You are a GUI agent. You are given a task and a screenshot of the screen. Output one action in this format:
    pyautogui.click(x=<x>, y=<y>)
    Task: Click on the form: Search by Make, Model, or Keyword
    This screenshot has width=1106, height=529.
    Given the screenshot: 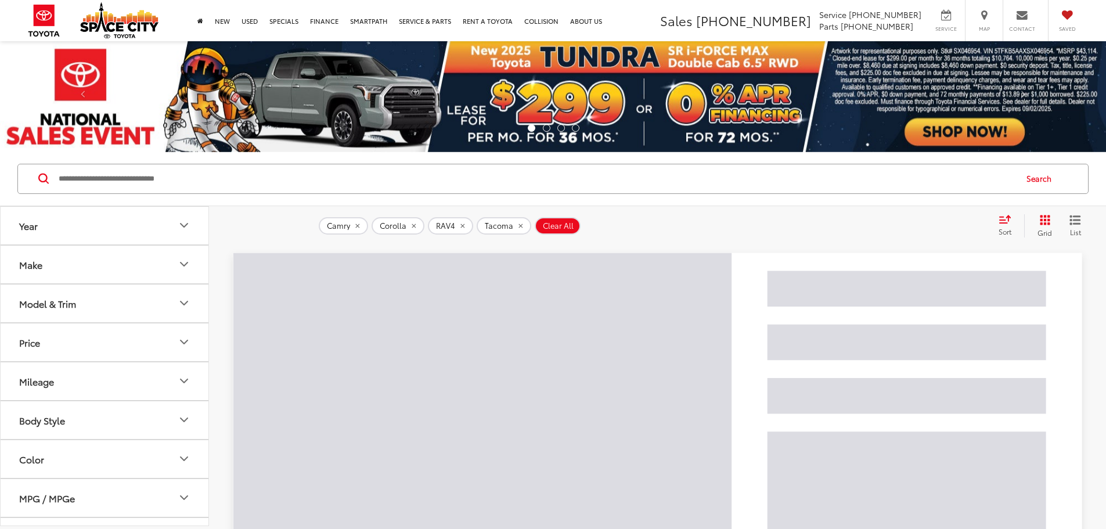 What is the action you would take?
    pyautogui.click(x=537, y=179)
    